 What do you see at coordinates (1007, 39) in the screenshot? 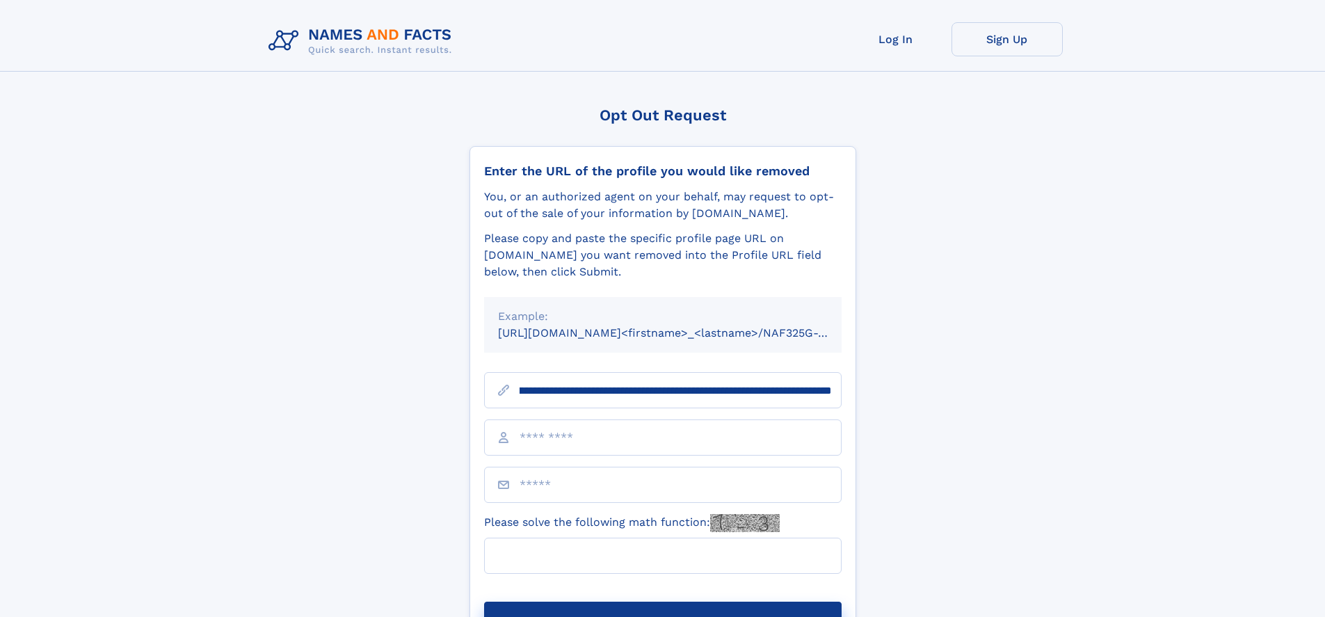
I see `a: Sign Up` at bounding box center [1007, 39].